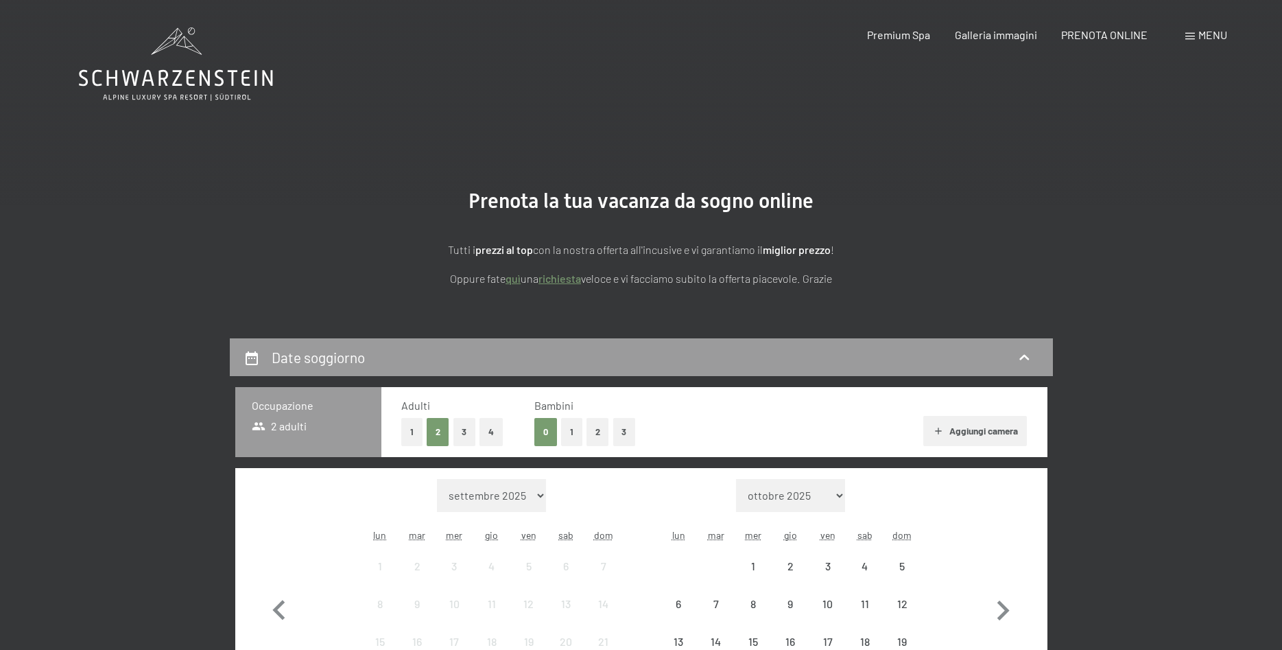 The image size is (1282, 650). What do you see at coordinates (827, 604) in the screenshot?
I see `div: Fri Oct 10 2025` at bounding box center [827, 604].